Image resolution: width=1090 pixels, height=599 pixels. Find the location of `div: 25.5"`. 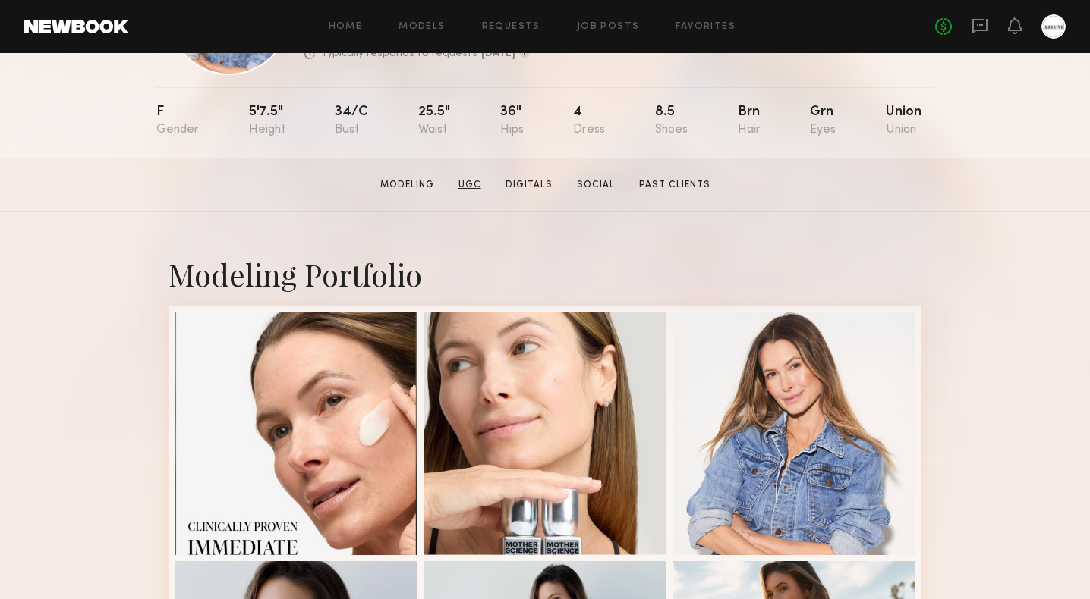

div: 25.5" is located at coordinates (434, 121).